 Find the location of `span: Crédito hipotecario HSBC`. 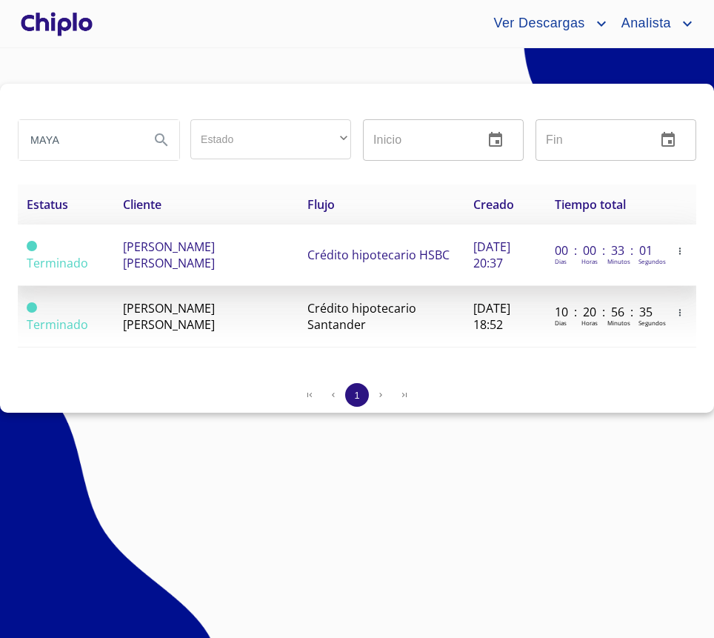

span: Crédito hipotecario HSBC is located at coordinates (379, 255).